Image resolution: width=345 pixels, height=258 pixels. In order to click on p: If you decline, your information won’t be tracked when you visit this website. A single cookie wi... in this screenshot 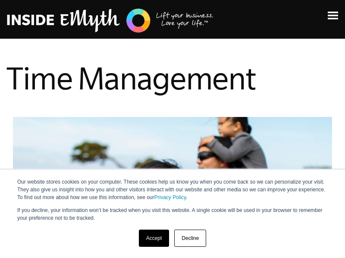, I will do `click(172, 214)`.